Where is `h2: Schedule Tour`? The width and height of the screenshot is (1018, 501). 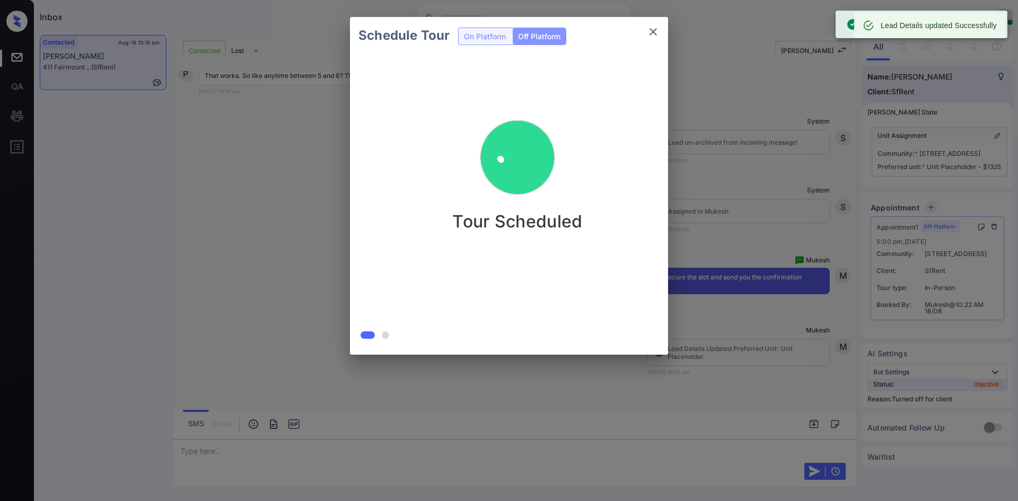 h2: Schedule Tour is located at coordinates (404, 36).